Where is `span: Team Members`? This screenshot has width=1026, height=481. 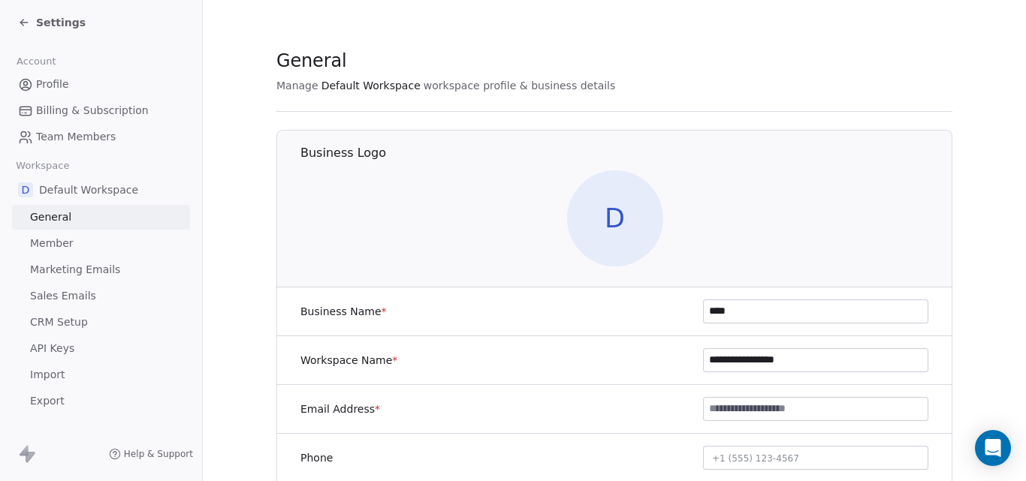
span: Team Members is located at coordinates (76, 137).